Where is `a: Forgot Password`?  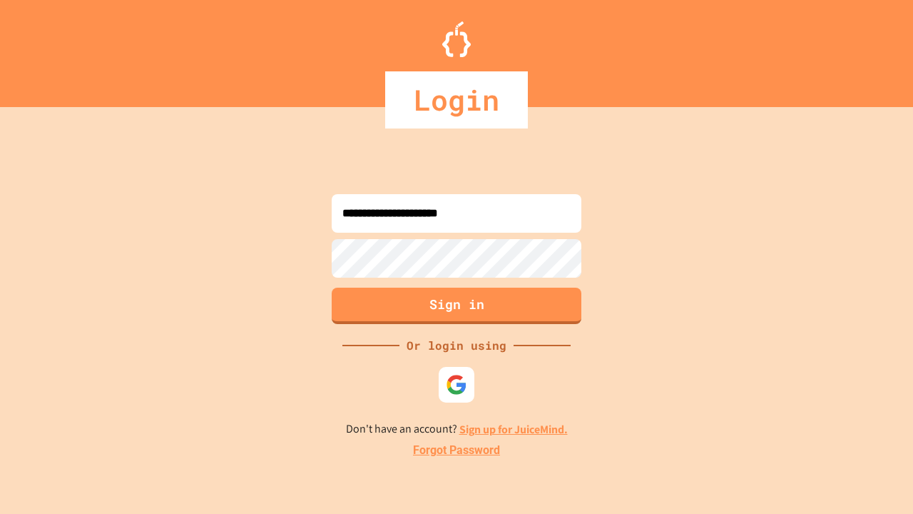
a: Forgot Password is located at coordinates (456, 450).